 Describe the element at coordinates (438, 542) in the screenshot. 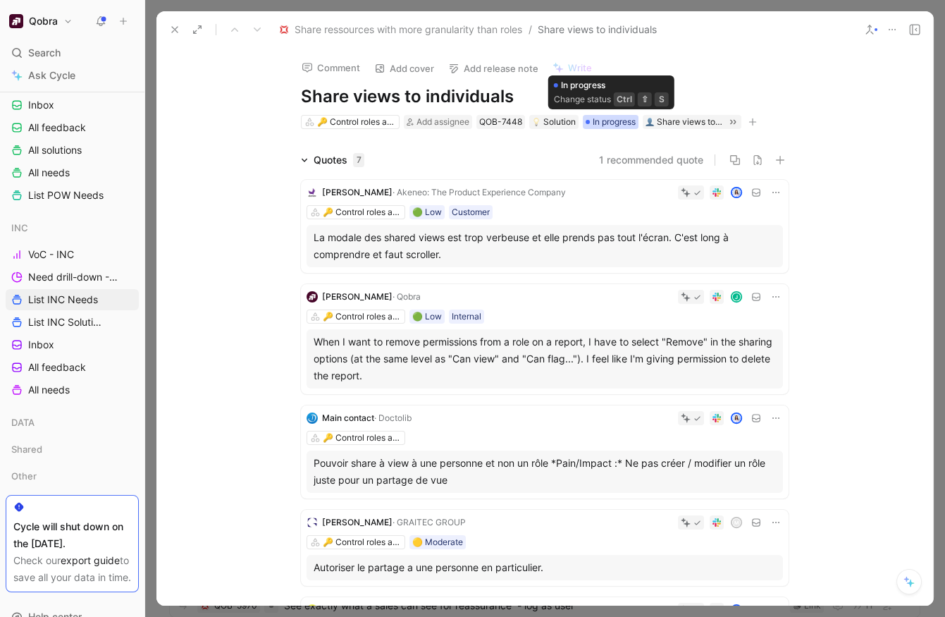

I see `div: 🟡 Moderate` at that location.